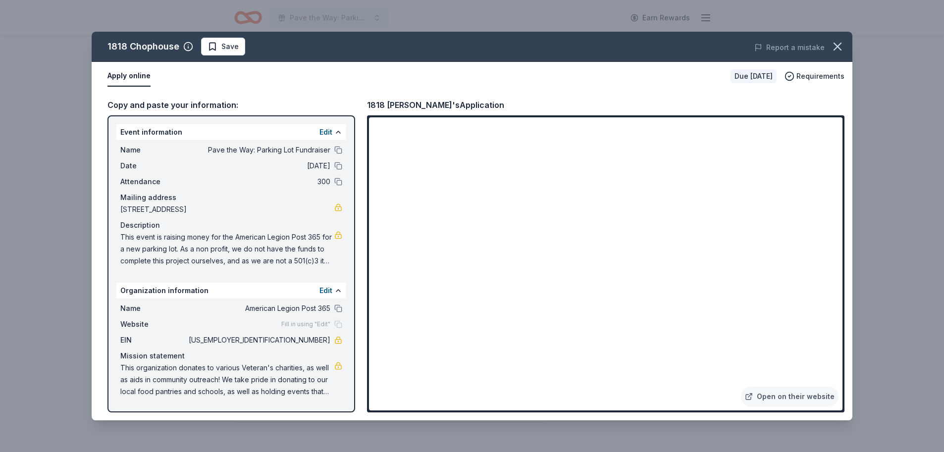 The height and width of the screenshot is (452, 944). Describe the element at coordinates (259, 309) in the screenshot. I see `span: American Legion Post 365` at that location.